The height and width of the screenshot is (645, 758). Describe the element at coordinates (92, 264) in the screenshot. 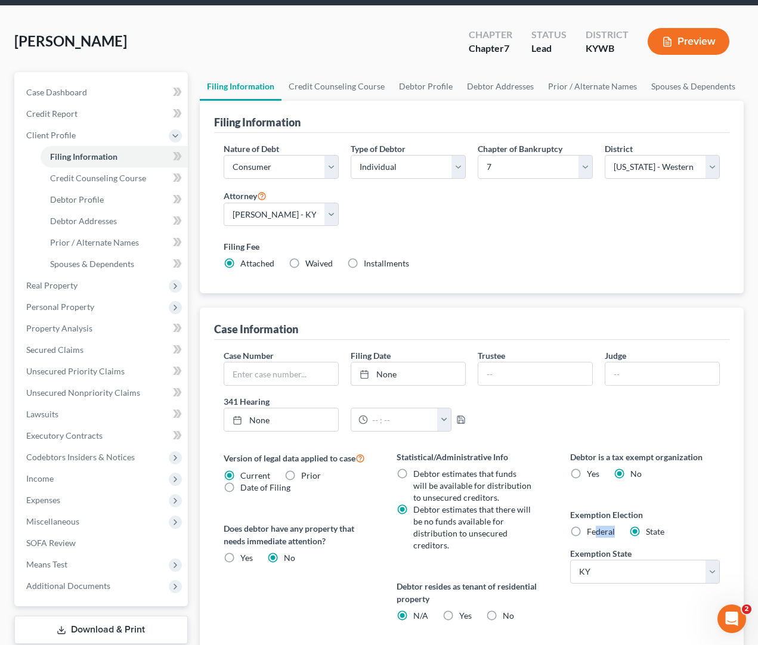

I see `span: Spouses & Dependents` at that location.